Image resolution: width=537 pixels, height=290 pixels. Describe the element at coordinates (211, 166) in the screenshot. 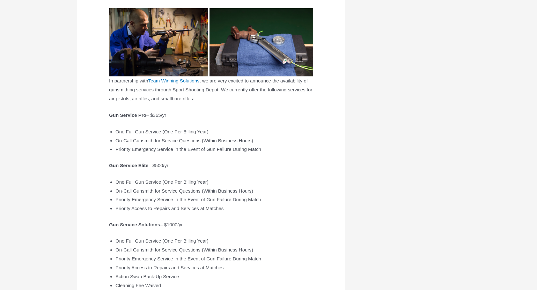

I see `p: – $500/yr` at that location.